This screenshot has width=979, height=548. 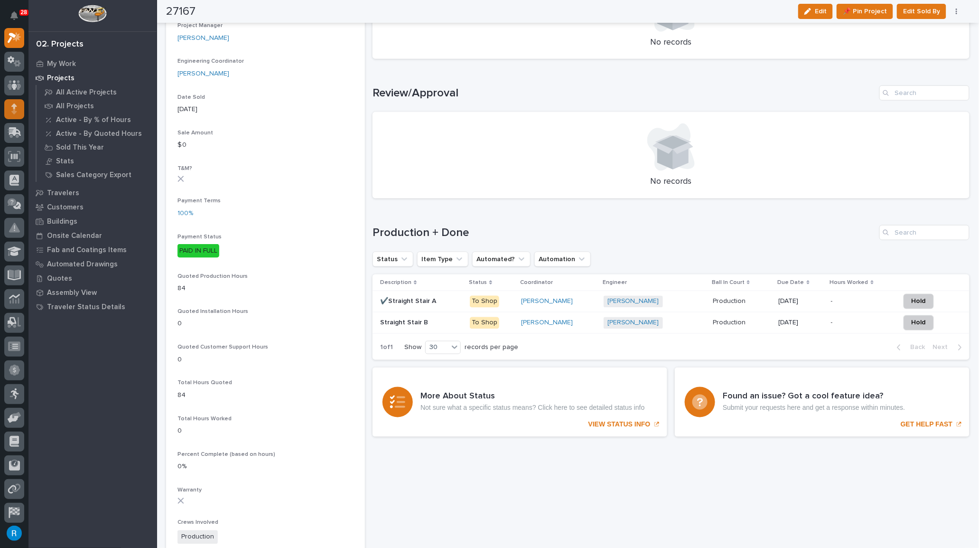 I want to click on a: Buildings, so click(x=93, y=221).